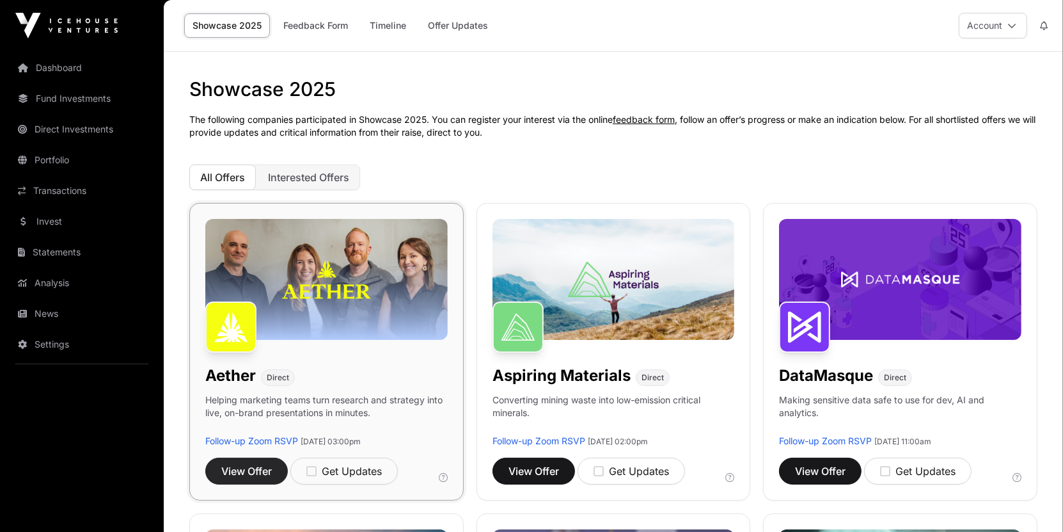  I want to click on a: Statements, so click(82, 252).